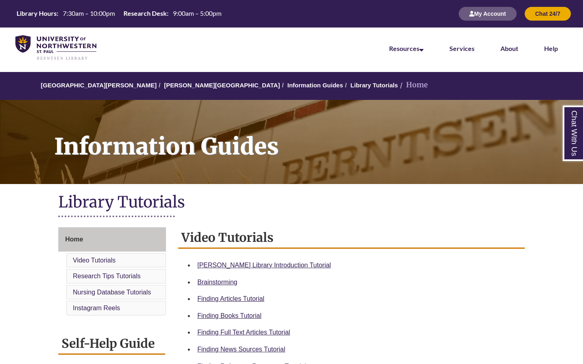  Describe the element at coordinates (74, 239) in the screenshot. I see `span: Home` at that location.